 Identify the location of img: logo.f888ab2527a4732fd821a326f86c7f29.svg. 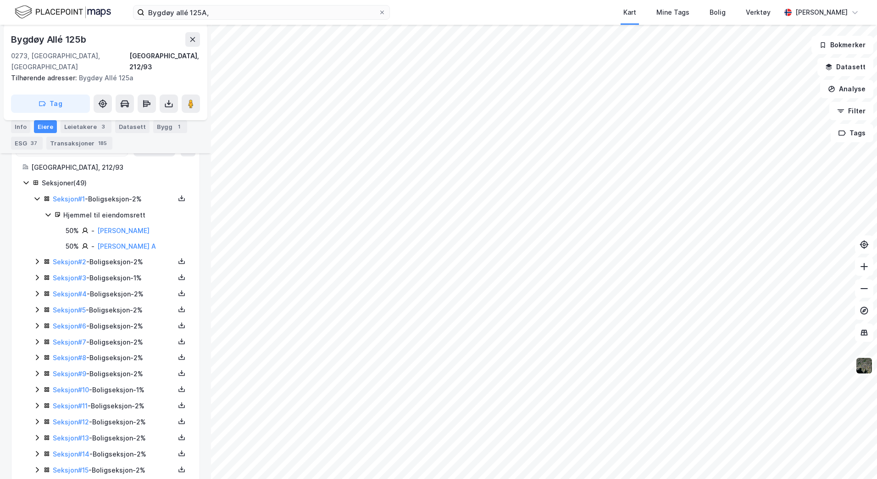
(63, 12).